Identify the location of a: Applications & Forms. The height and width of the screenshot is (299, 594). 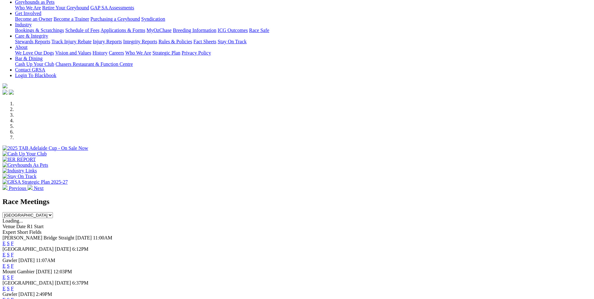
(123, 30).